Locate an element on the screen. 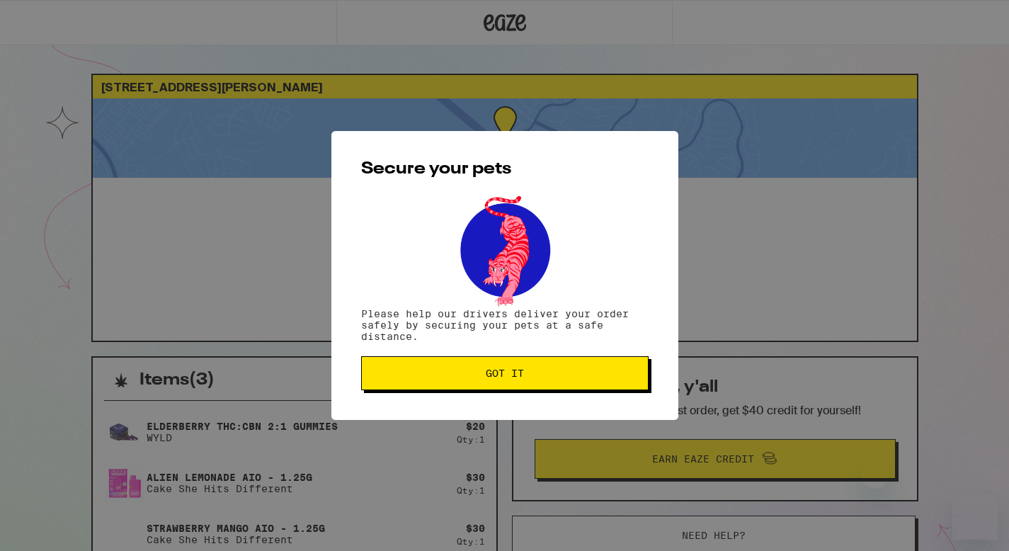  img: pets is located at coordinates (505, 250).